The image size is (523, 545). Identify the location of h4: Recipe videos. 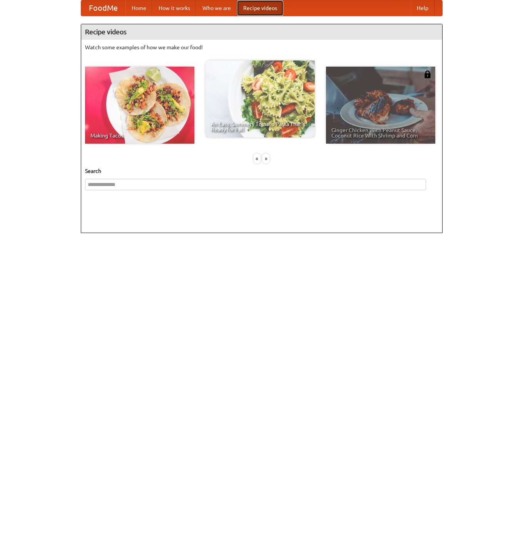
(262, 32).